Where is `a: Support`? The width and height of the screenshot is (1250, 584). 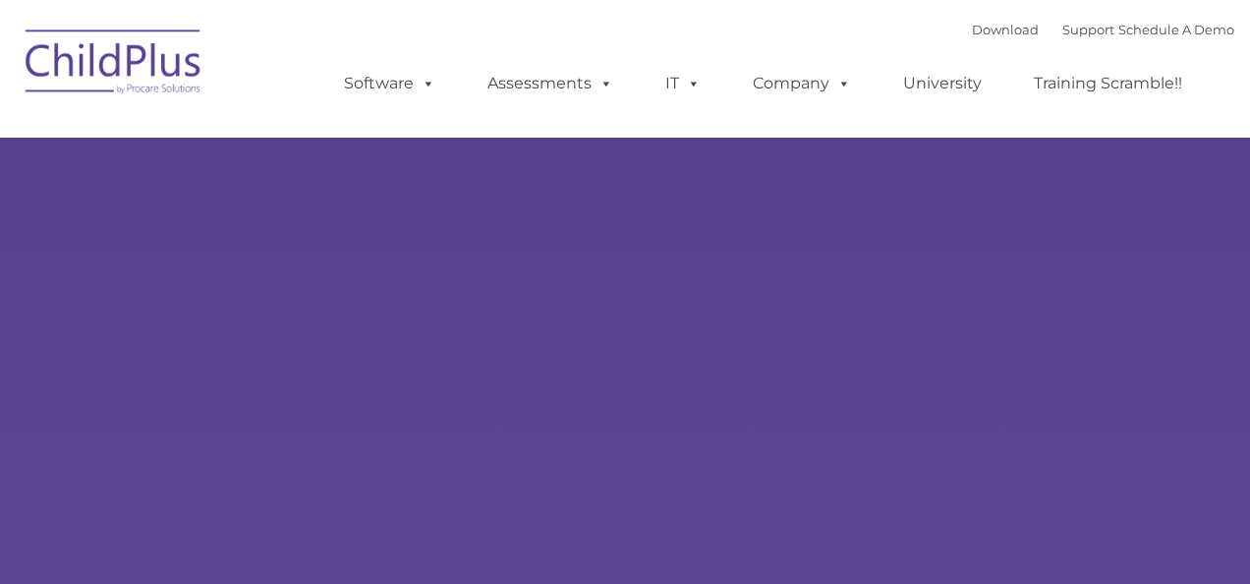 a: Support is located at coordinates (1088, 29).